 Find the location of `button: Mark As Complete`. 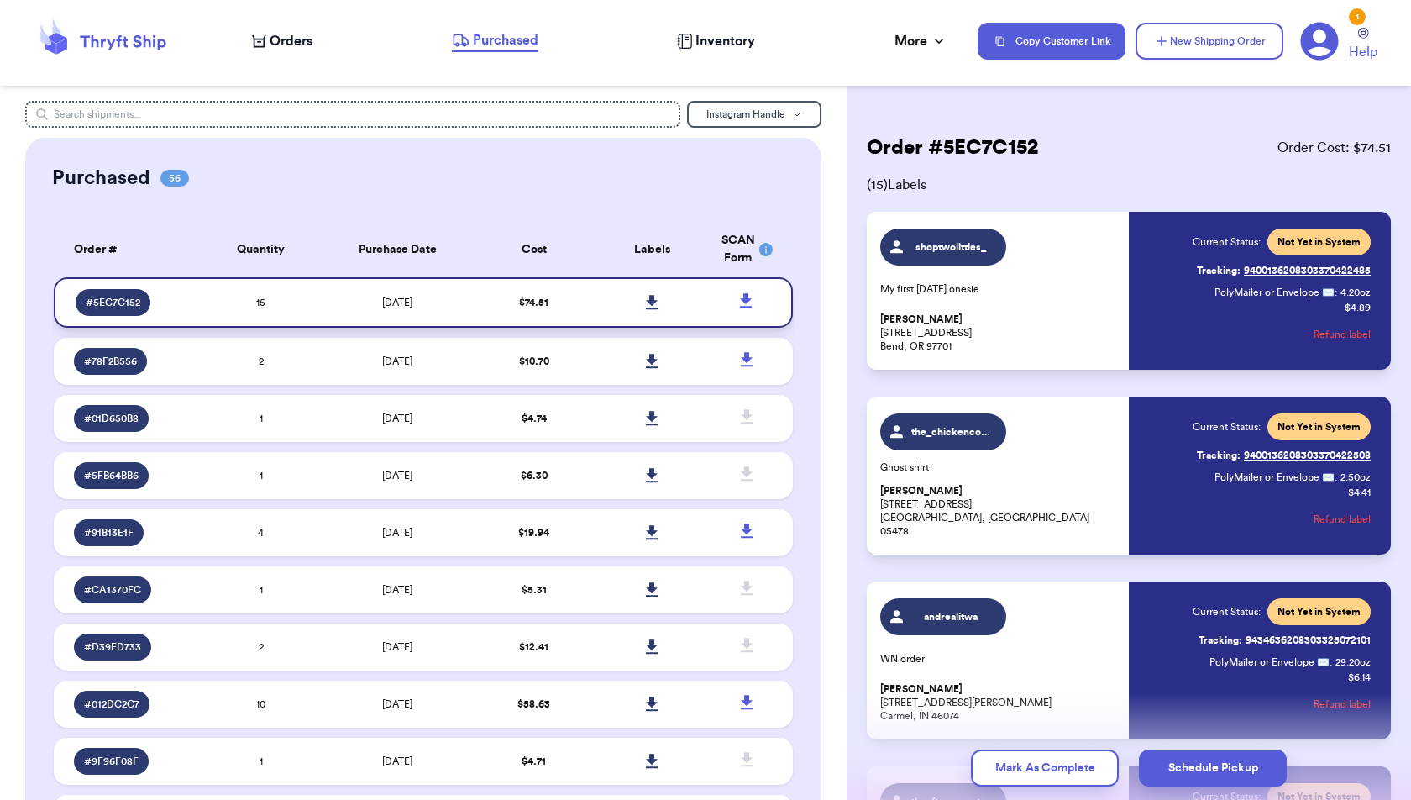

button: Mark As Complete is located at coordinates (1045, 768).